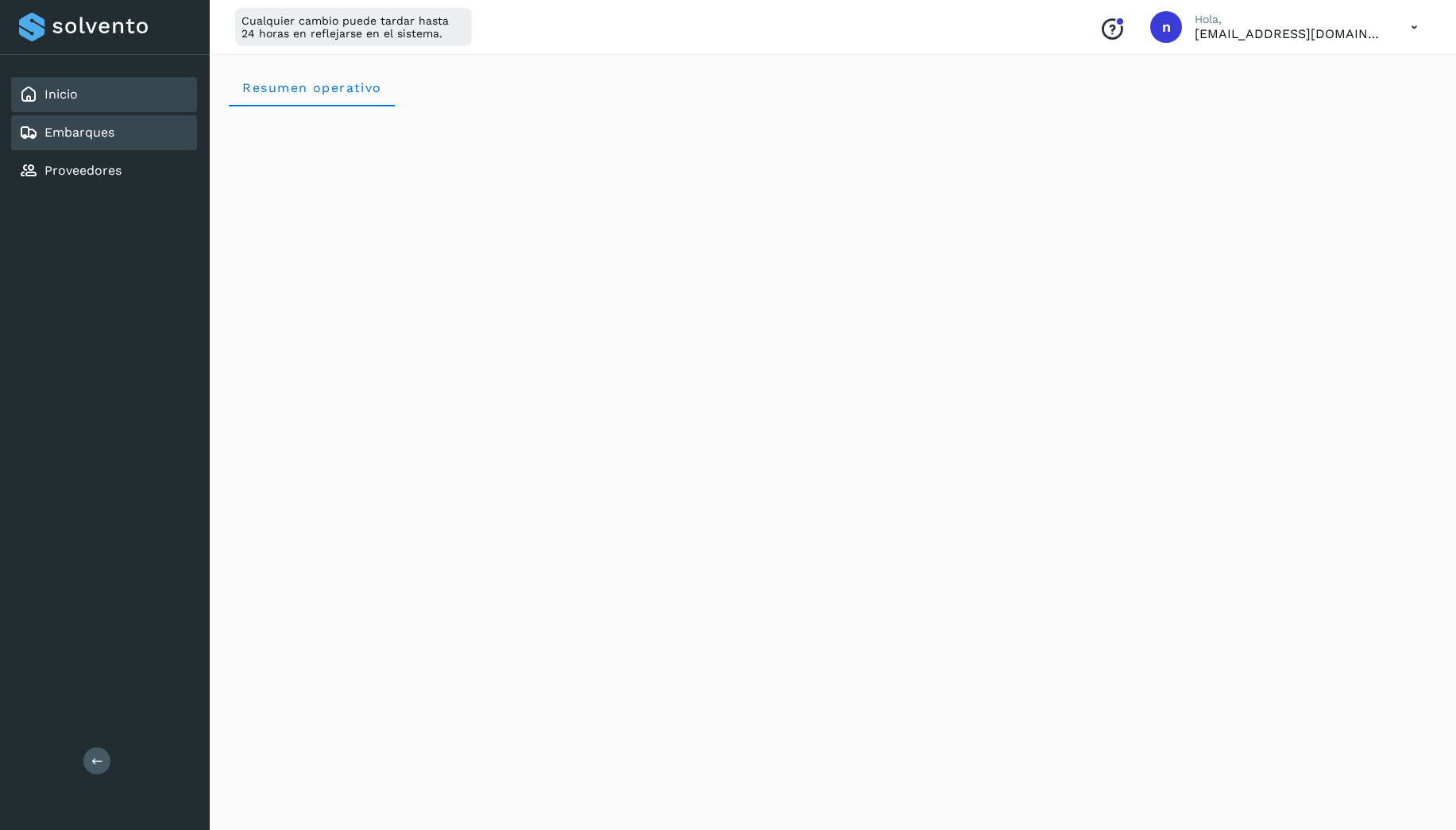 This screenshot has height=830, width=1456. Describe the element at coordinates (1290, 19) in the screenshot. I see `p: Hola,` at that location.